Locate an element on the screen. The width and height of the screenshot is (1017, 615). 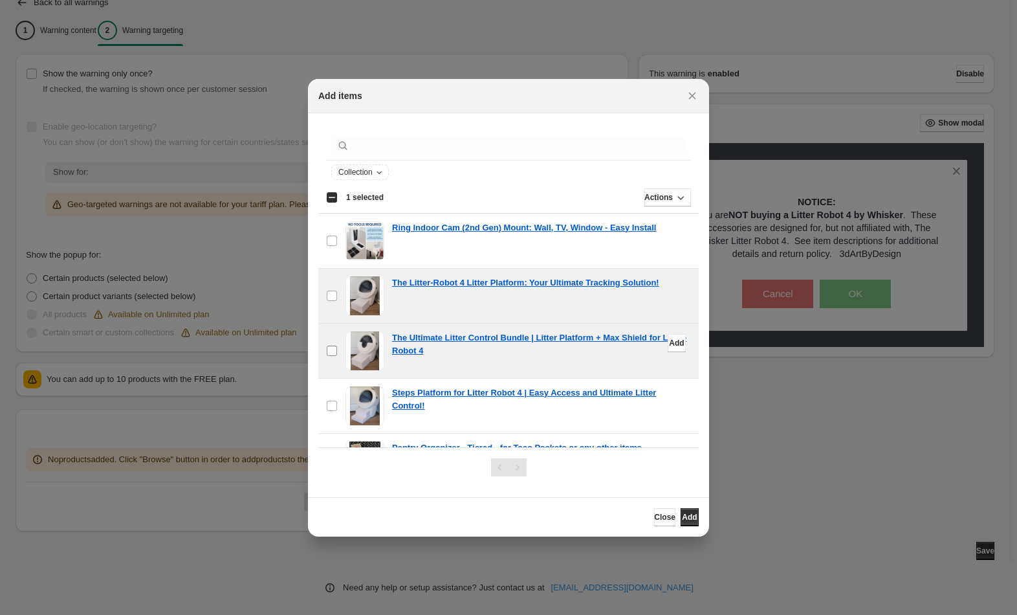
a: The Ultimate Litter Control Bundle | Litter Platform + Max Shield for Litter-Robot 4 is located at coordinates (542, 344).